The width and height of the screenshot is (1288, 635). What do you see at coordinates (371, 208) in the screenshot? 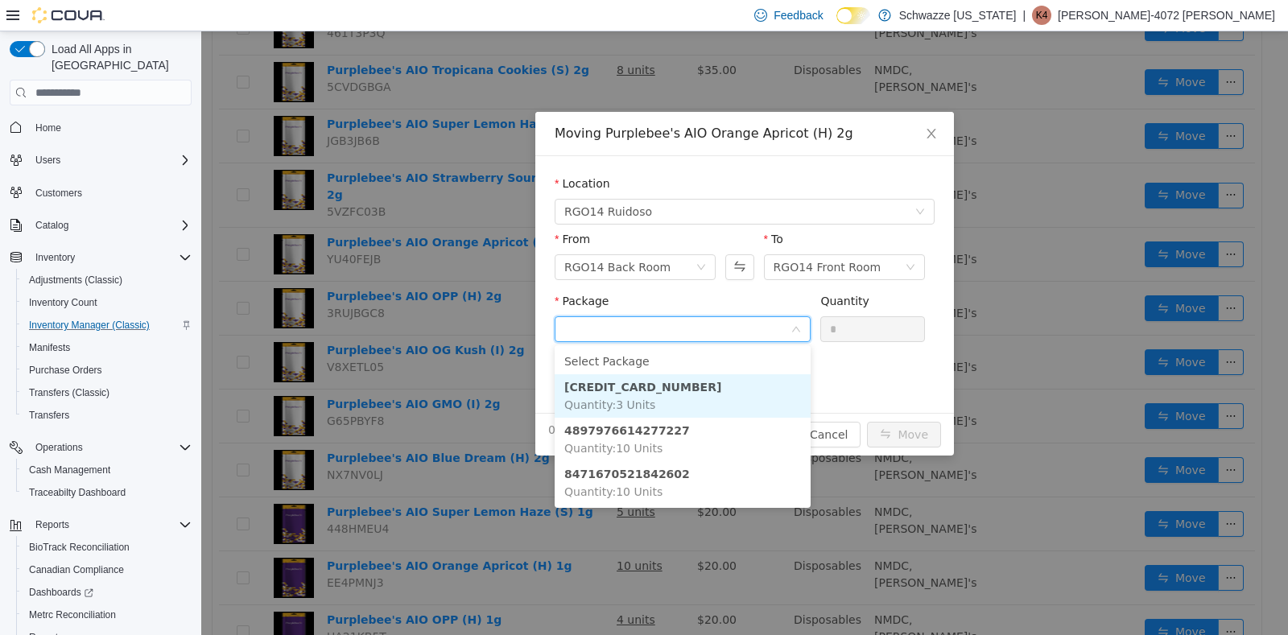
I see `label: From` at bounding box center [371, 208].